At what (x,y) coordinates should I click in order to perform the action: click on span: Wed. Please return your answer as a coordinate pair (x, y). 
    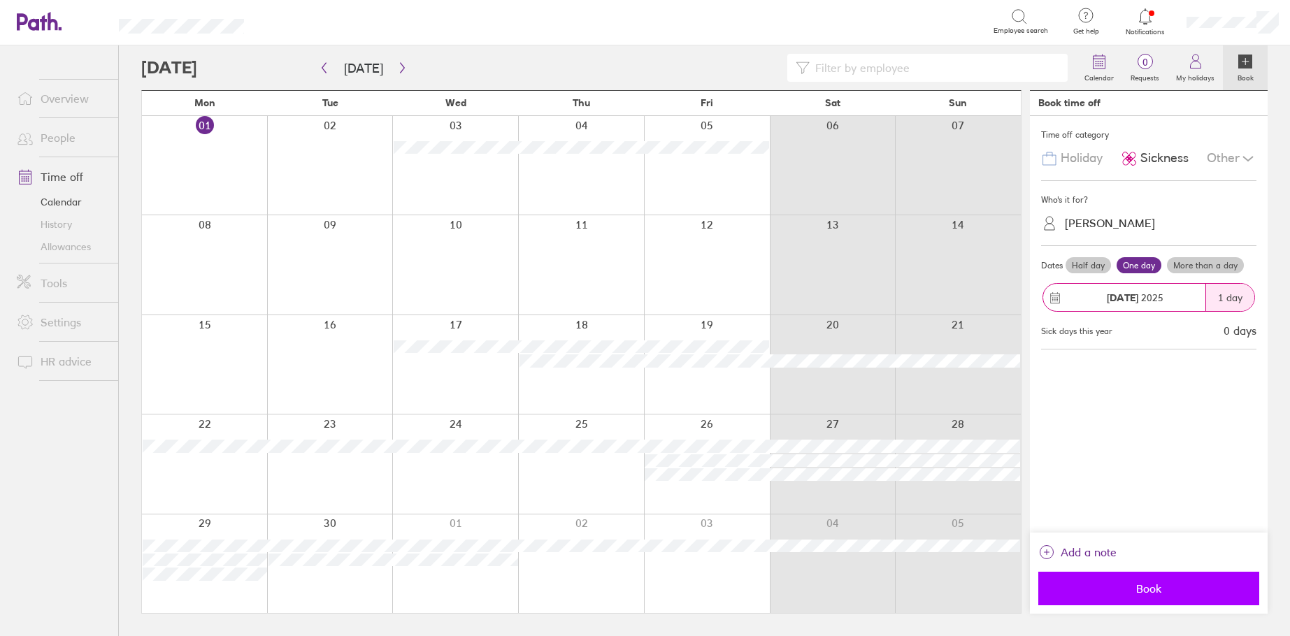
    Looking at the image, I should click on (456, 103).